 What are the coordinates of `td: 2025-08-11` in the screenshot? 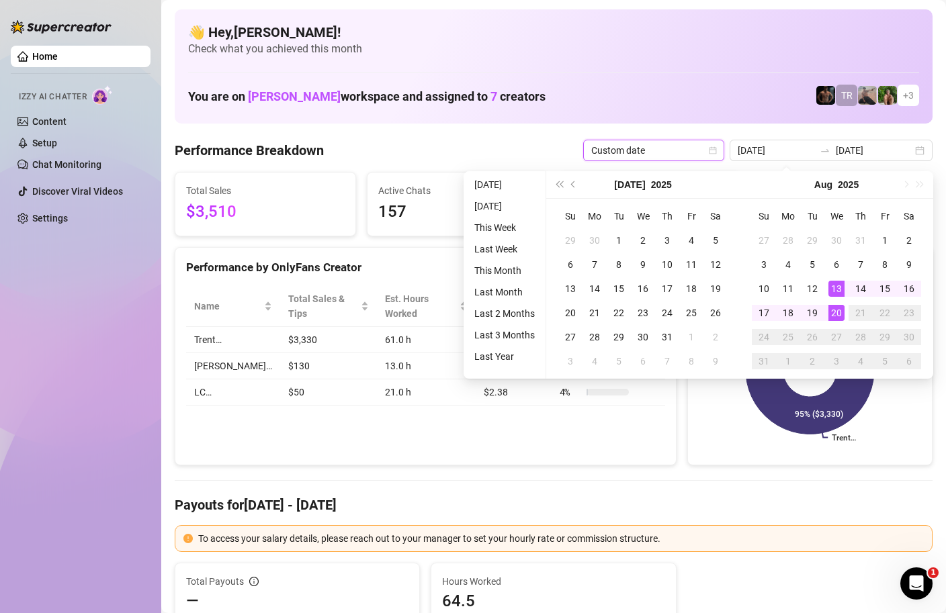 It's located at (788, 289).